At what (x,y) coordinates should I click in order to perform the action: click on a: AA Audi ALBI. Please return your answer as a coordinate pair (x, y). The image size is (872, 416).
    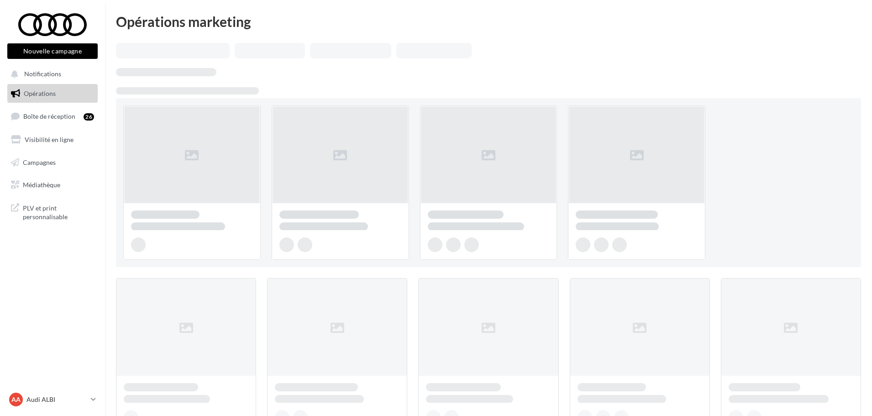
    Looking at the image, I should click on (53, 400).